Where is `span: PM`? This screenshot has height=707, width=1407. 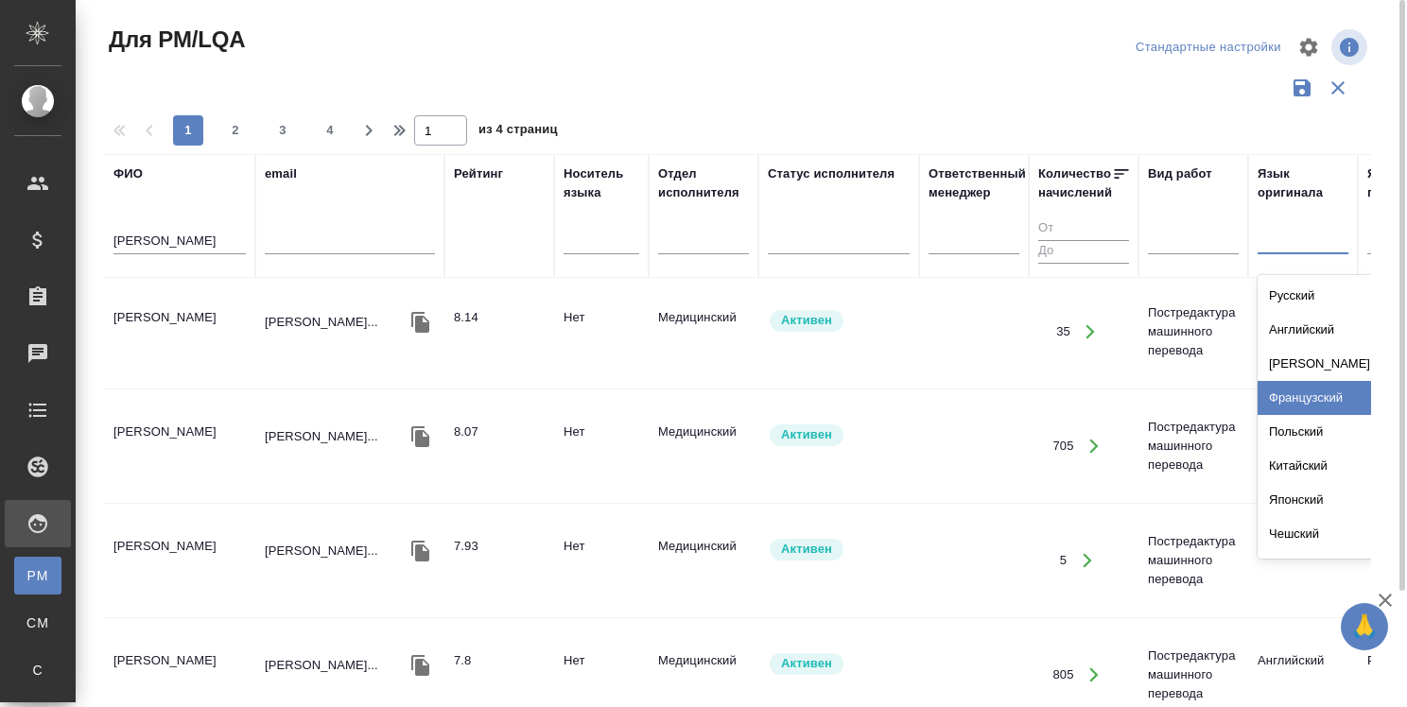
span: PM is located at coordinates (38, 576).